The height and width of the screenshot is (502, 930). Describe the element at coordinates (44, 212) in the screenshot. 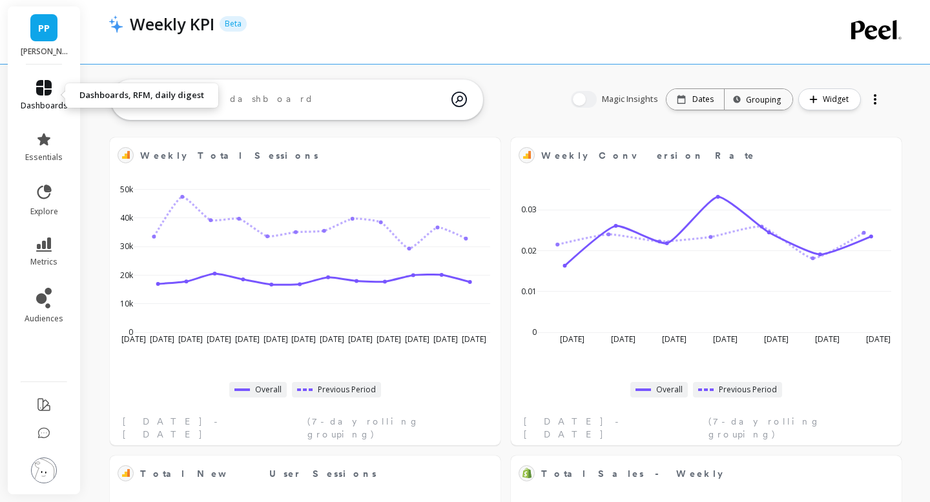

I see `span: explore` at that location.